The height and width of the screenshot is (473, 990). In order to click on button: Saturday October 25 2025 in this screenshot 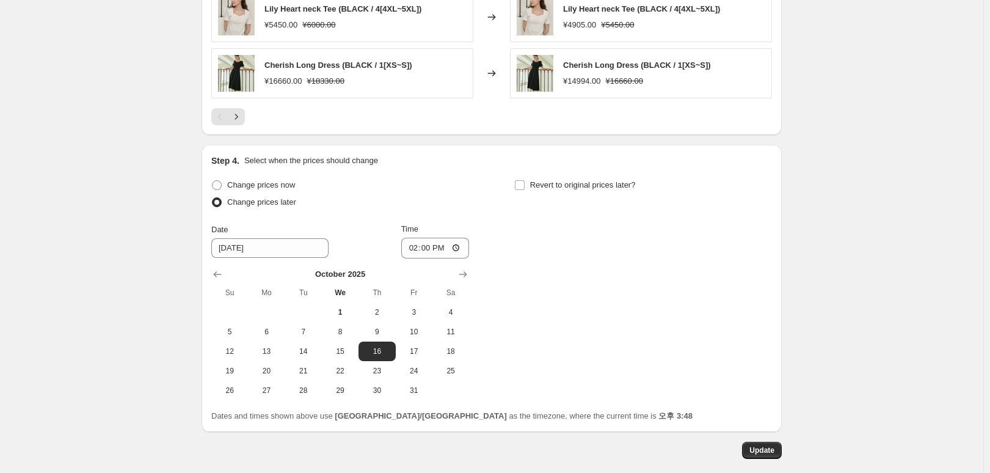, I will do `click(451, 371)`.